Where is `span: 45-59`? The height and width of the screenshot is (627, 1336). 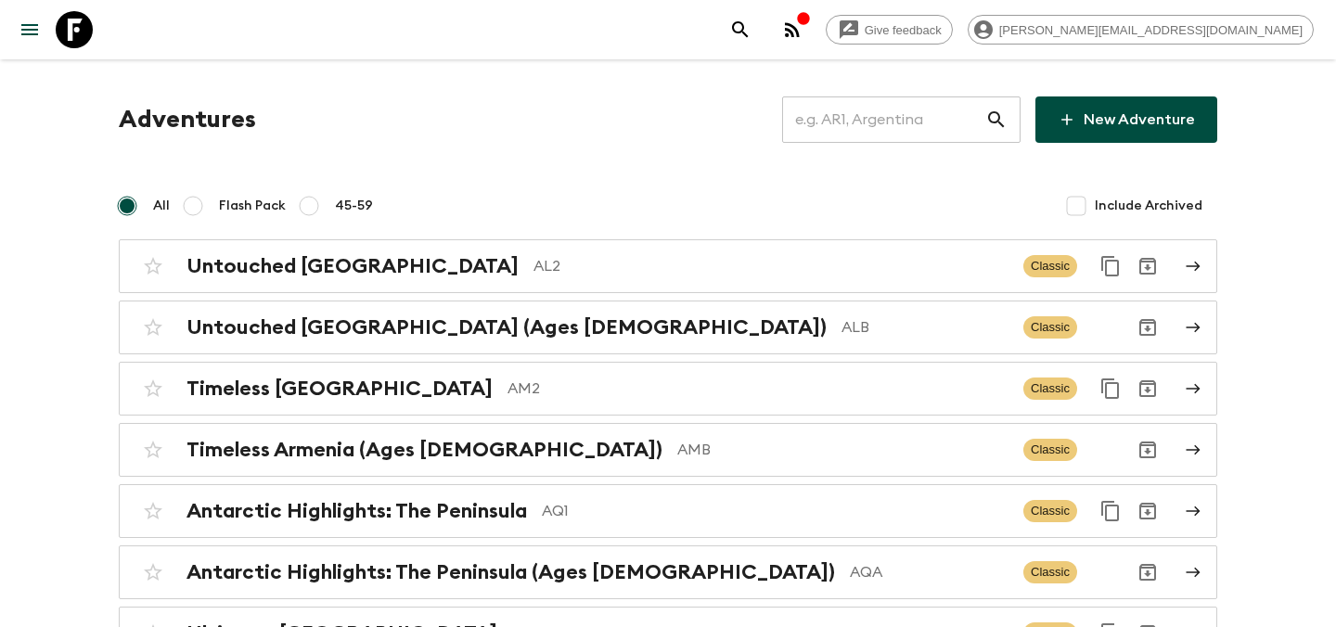
span: 45-59 is located at coordinates (354, 206).